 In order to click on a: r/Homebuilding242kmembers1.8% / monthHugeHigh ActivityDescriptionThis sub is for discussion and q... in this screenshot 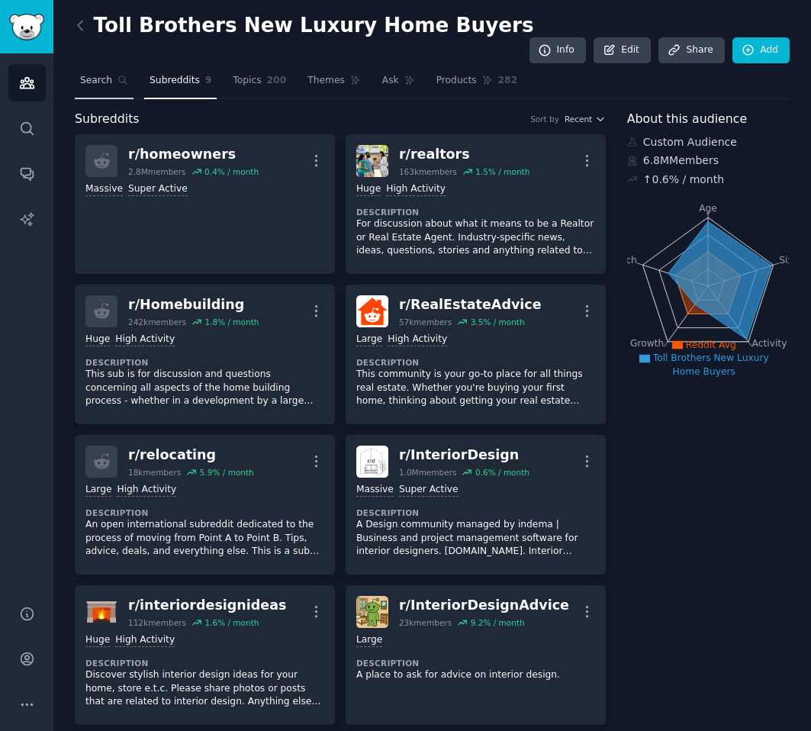, I will do `click(204, 354)`.